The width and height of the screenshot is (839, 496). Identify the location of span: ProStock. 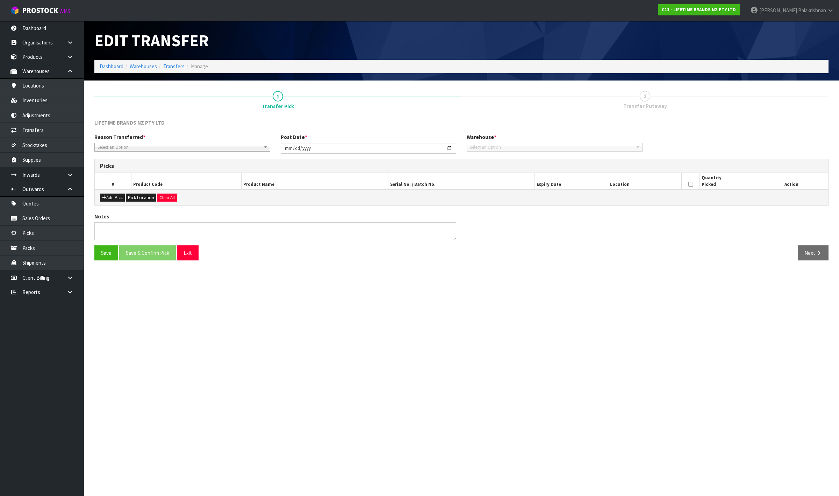
(40, 10).